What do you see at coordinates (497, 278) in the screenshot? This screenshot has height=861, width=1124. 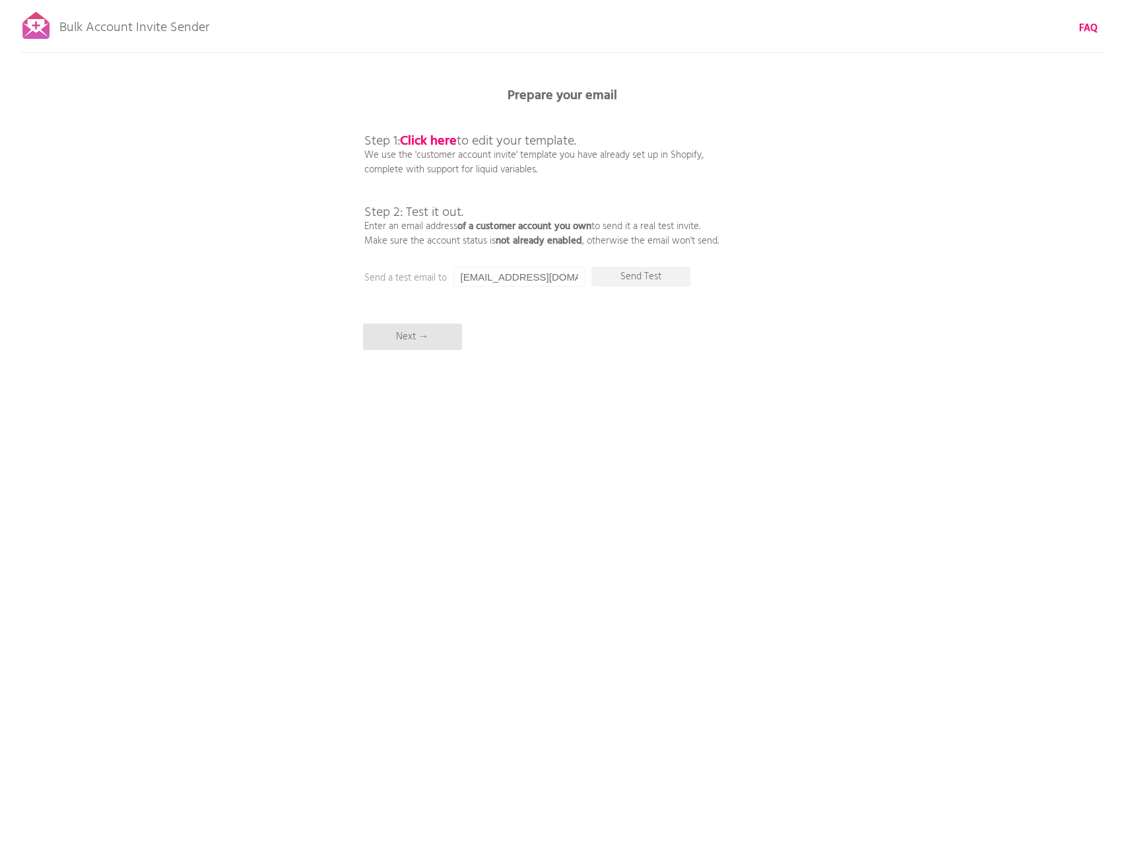 I see `p: Send a test email to` at bounding box center [497, 278].